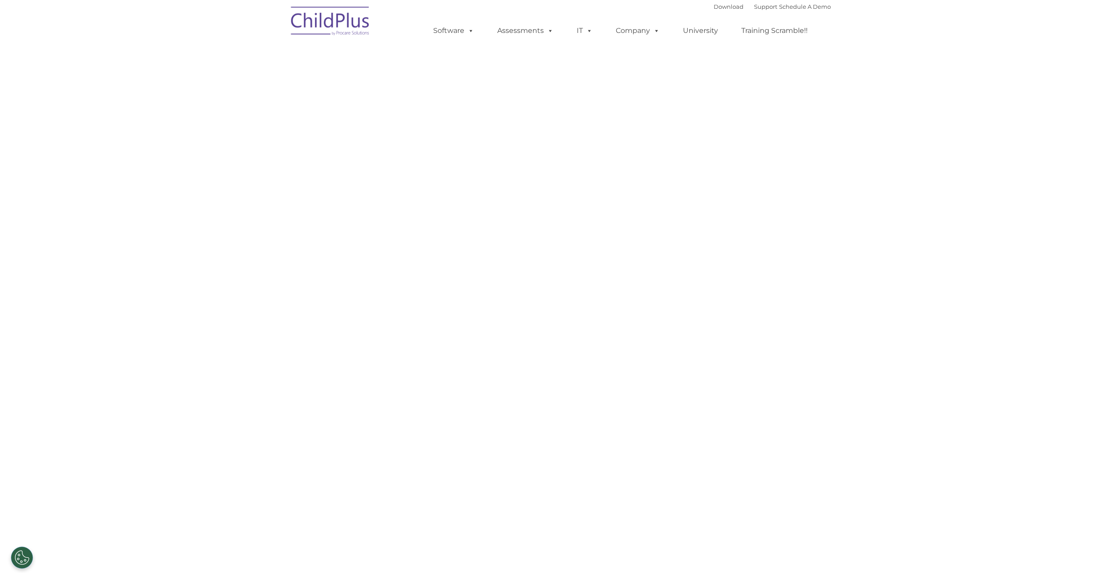  I want to click on a: Schedule A Demo, so click(805, 7).